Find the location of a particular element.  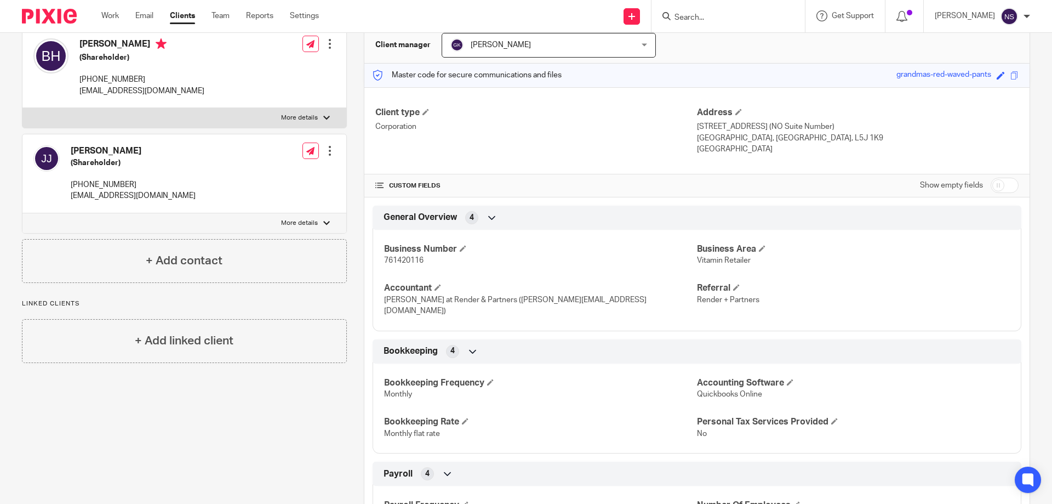

h4: Business Area is located at coordinates (853, 249).